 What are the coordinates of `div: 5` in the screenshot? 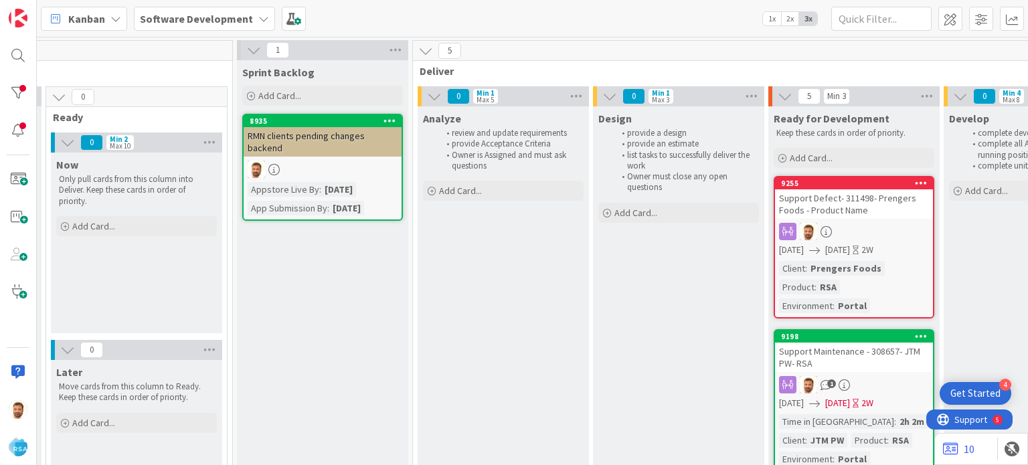 It's located at (71, 11).